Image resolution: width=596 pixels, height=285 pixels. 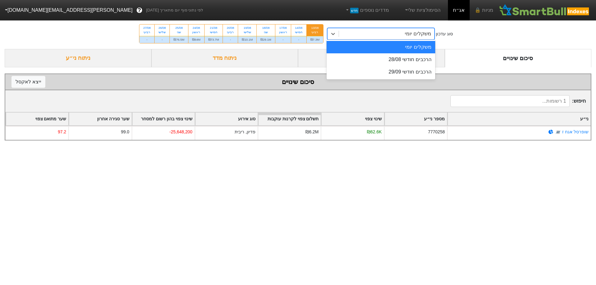 I want to click on div: ₪6.2M, so click(x=312, y=132).